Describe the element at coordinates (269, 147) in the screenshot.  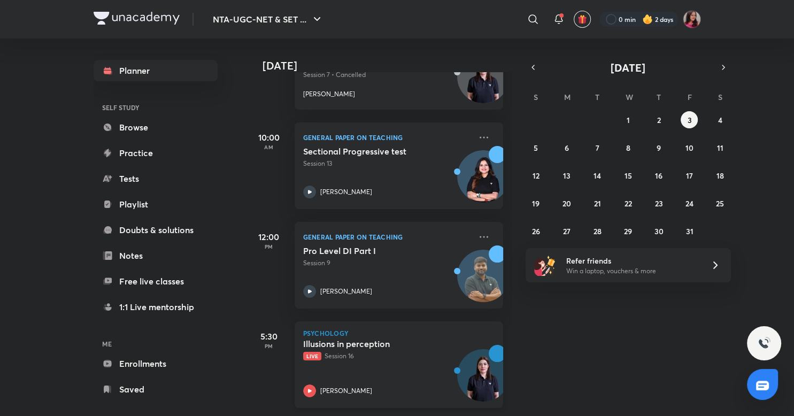
I see `p: AM` at that location.